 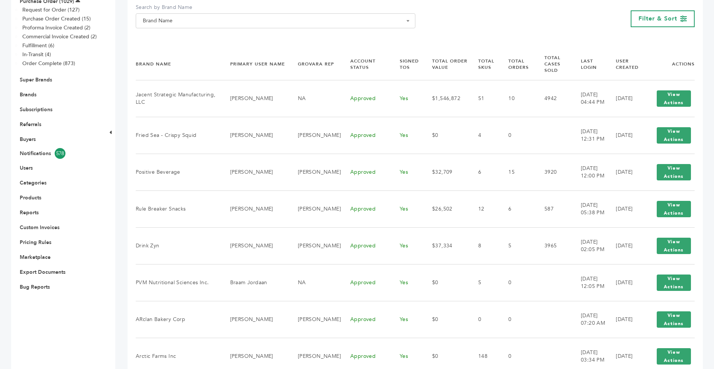 What do you see at coordinates (36, 80) in the screenshot?
I see `a: Super Brands` at bounding box center [36, 80].